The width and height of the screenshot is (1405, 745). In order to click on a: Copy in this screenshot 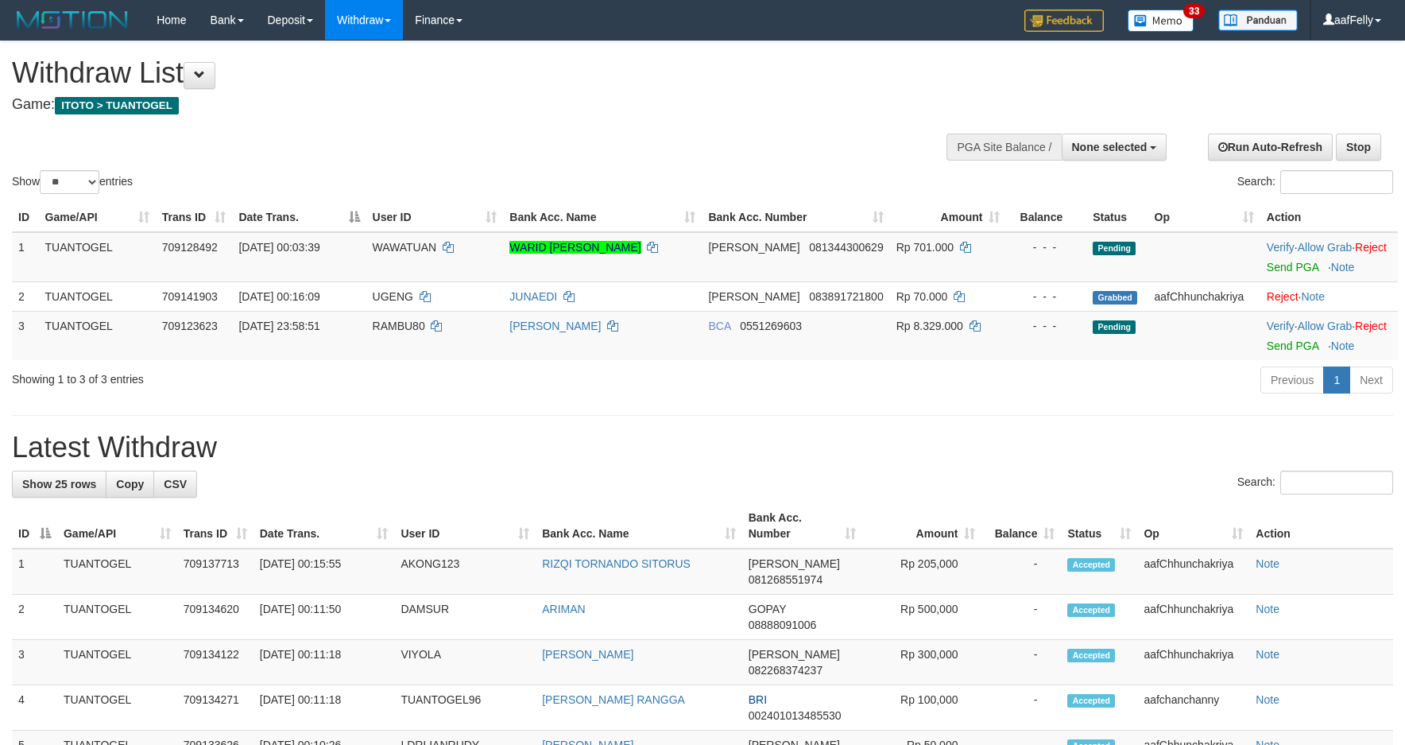, I will do `click(130, 484)`.